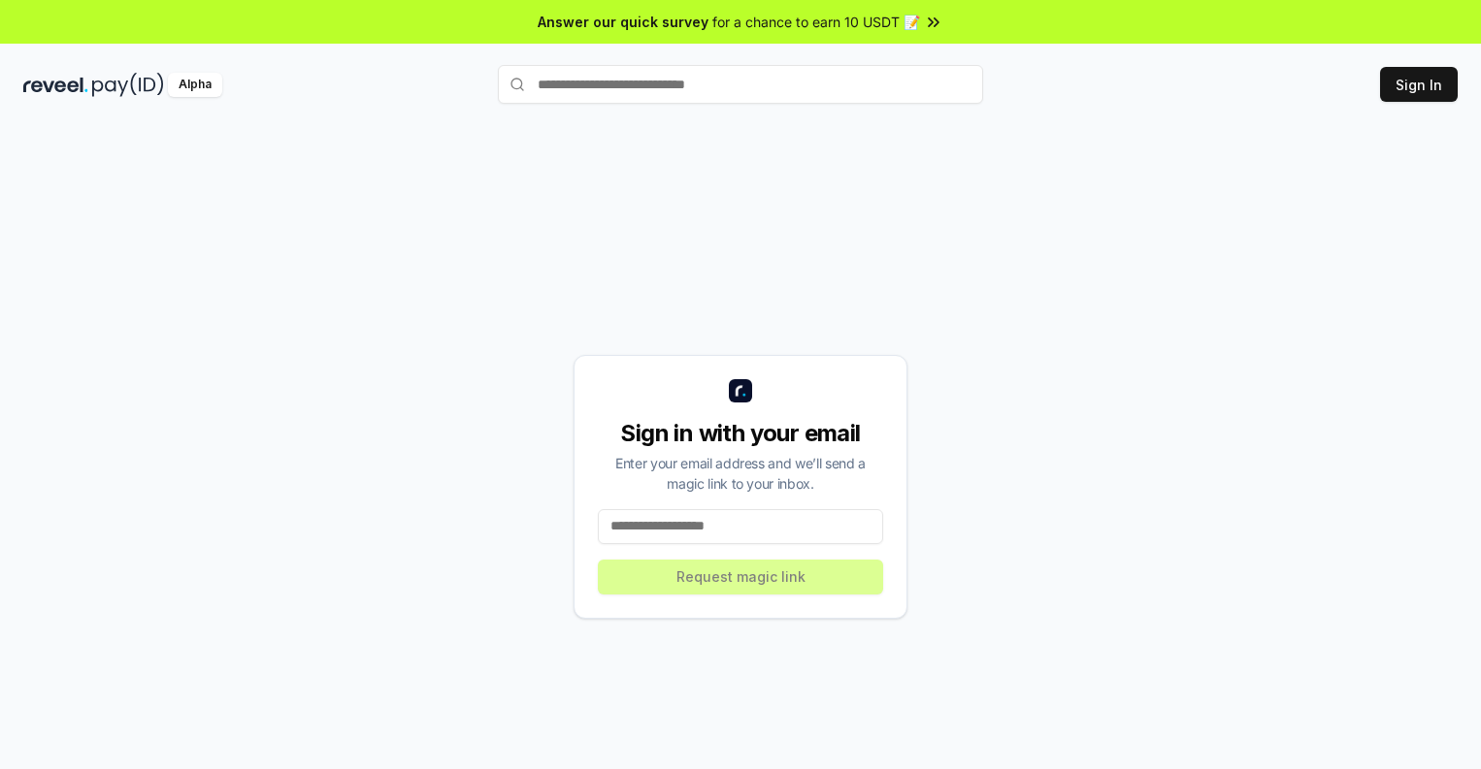 The height and width of the screenshot is (769, 1481). What do you see at coordinates (740, 434) in the screenshot?
I see `div: Sign in with your email` at bounding box center [740, 434].